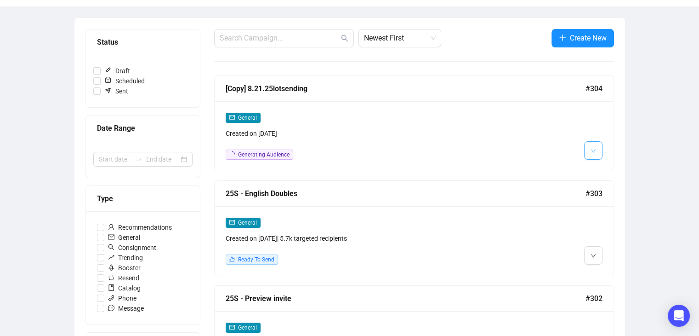 This screenshot has width=699, height=336. Describe the element at coordinates (162, 159) in the screenshot. I see `input: End date` at that location.